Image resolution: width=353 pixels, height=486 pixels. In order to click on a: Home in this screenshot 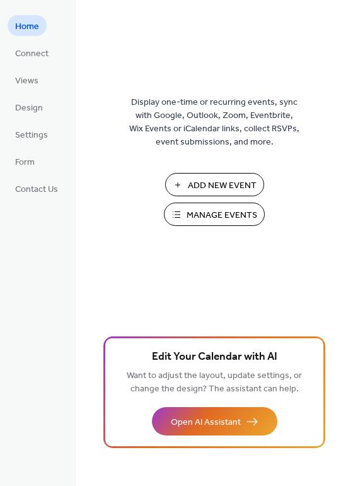, I will do `click(27, 25)`.